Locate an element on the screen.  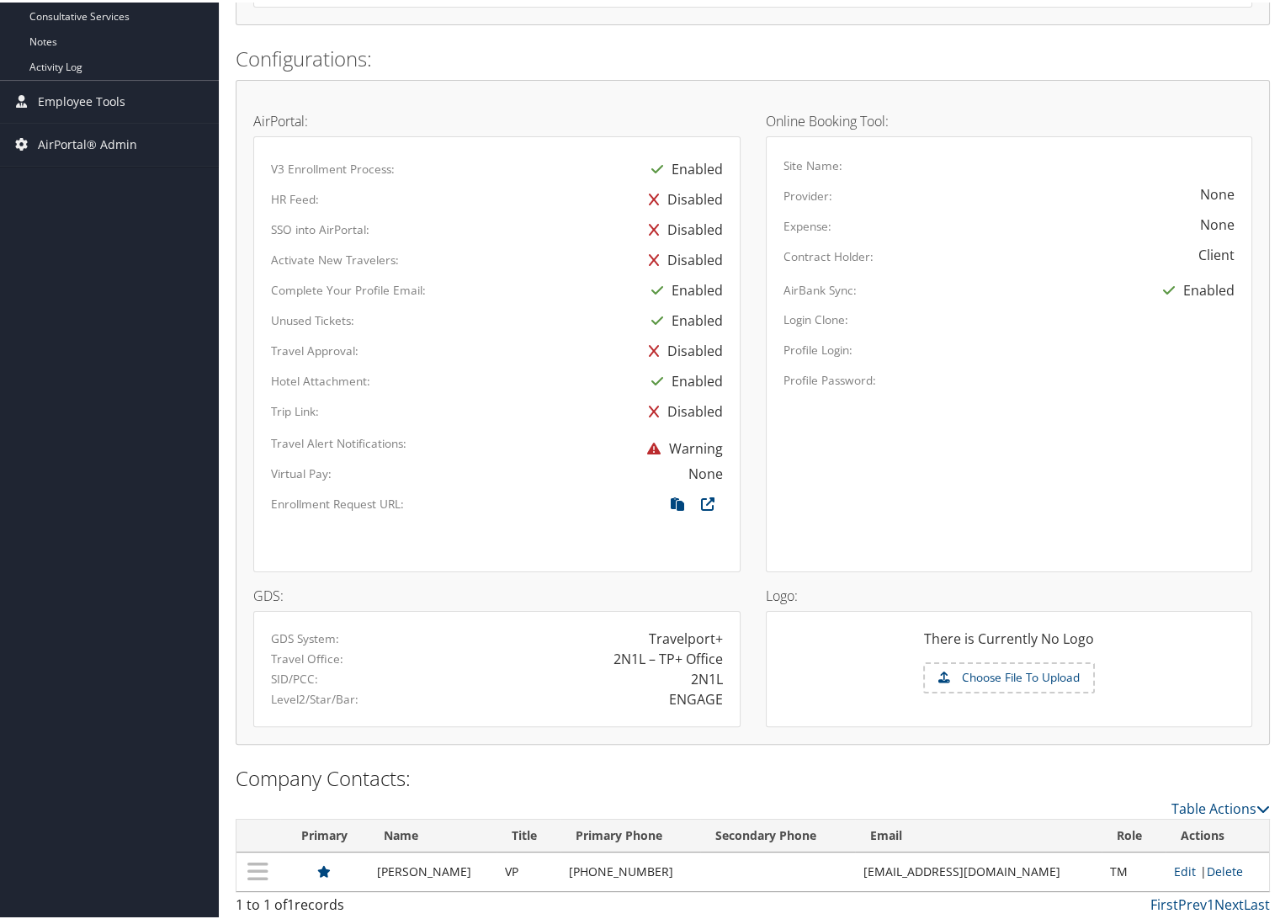
label: Enrollment Request URL: is located at coordinates (337, 501).